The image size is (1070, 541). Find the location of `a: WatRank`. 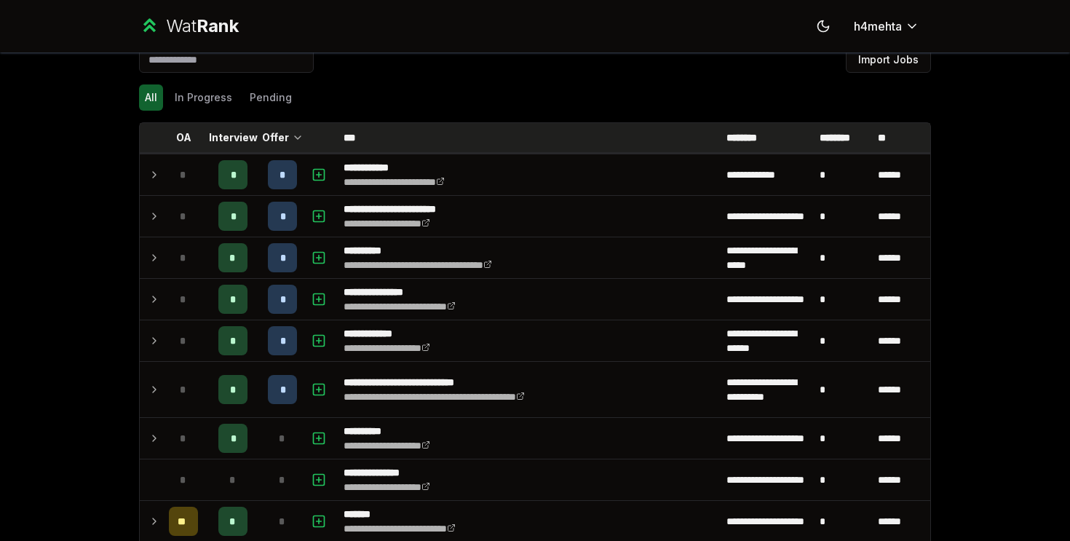

a: WatRank is located at coordinates (188, 26).